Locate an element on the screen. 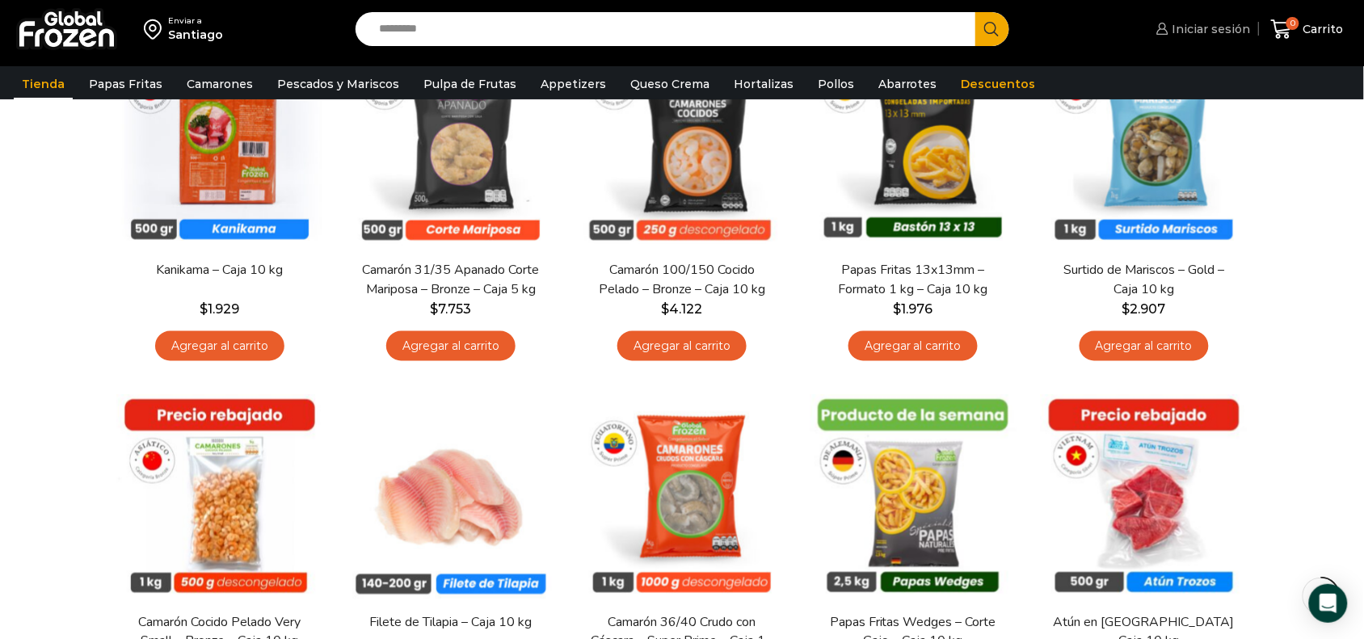 Image resolution: width=1364 pixels, height=639 pixels. a: Pulpa de Frutas is located at coordinates (469, 84).